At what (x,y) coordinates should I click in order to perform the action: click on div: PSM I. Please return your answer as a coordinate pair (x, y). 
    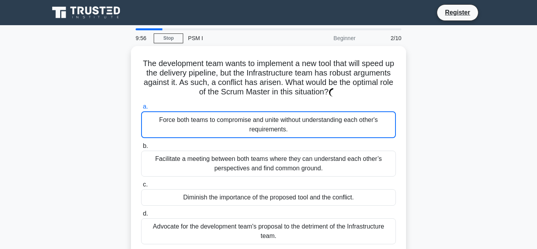
    Looking at the image, I should click on (237, 38).